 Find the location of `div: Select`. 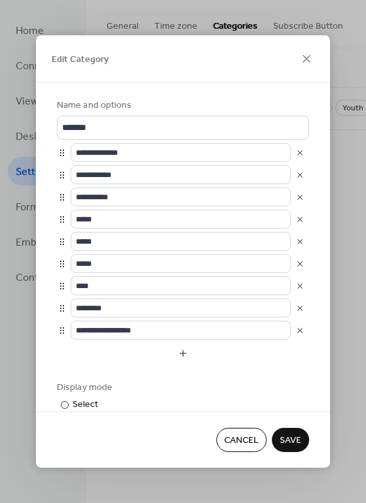

div: Select is located at coordinates (162, 404).